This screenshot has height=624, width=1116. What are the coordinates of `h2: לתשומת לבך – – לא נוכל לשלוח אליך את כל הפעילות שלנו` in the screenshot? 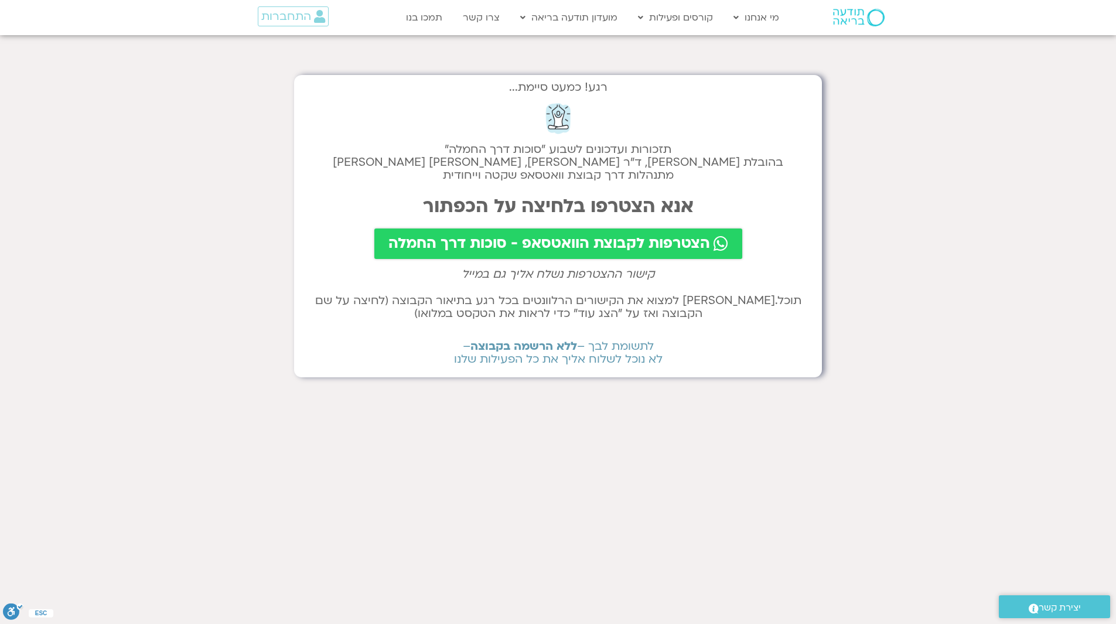 It's located at (558, 353).